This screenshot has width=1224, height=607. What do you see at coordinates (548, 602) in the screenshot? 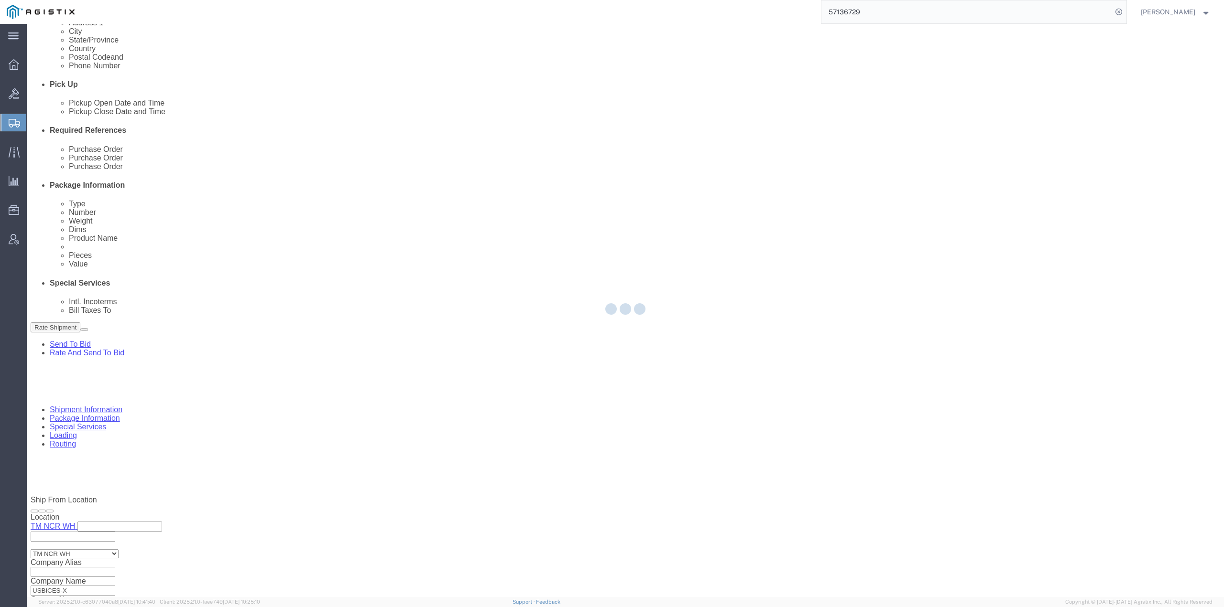
I see `a: Feedback` at bounding box center [548, 602].